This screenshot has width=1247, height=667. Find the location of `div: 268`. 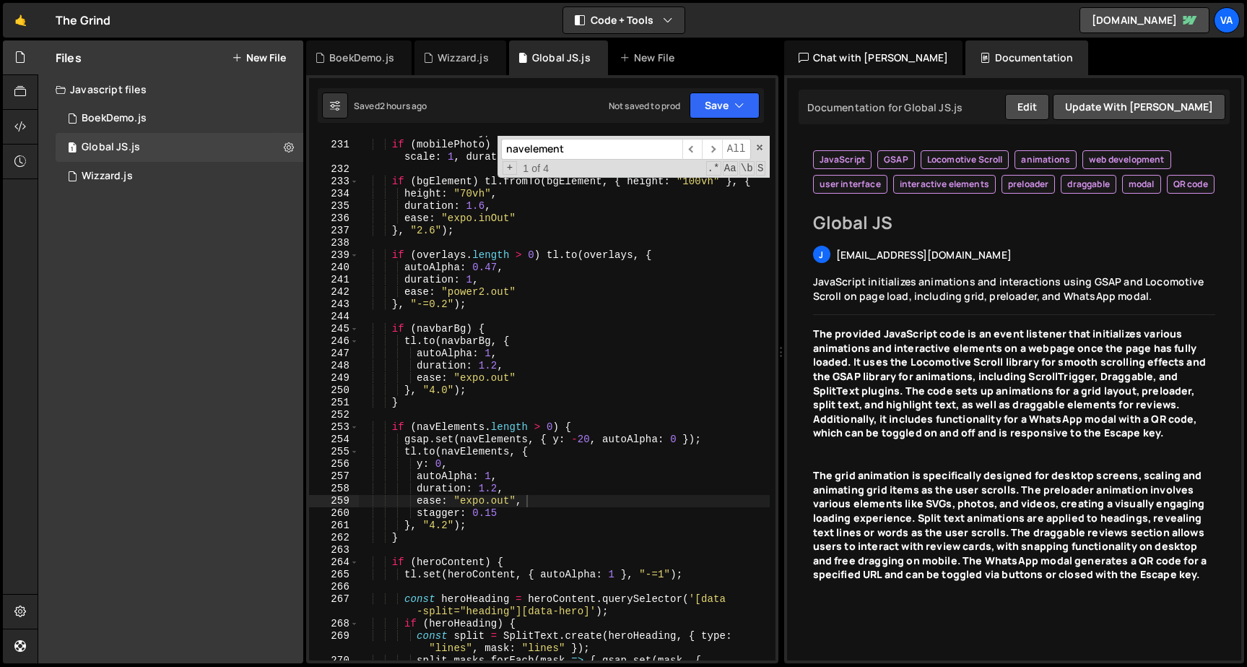

div: 268 is located at coordinates (334, 623).